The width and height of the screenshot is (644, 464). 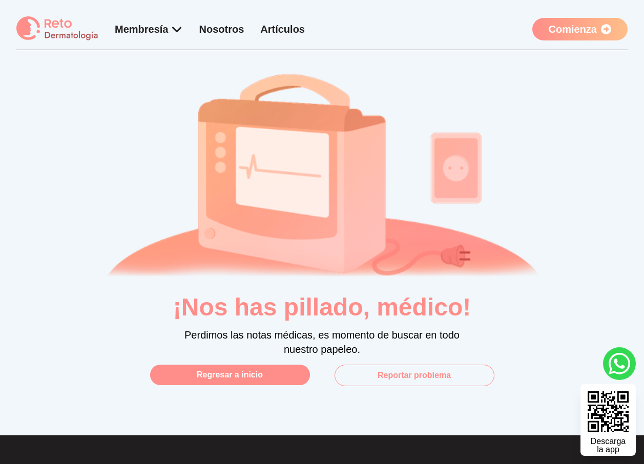 What do you see at coordinates (282, 29) in the screenshot?
I see `a: Artículos` at bounding box center [282, 29].